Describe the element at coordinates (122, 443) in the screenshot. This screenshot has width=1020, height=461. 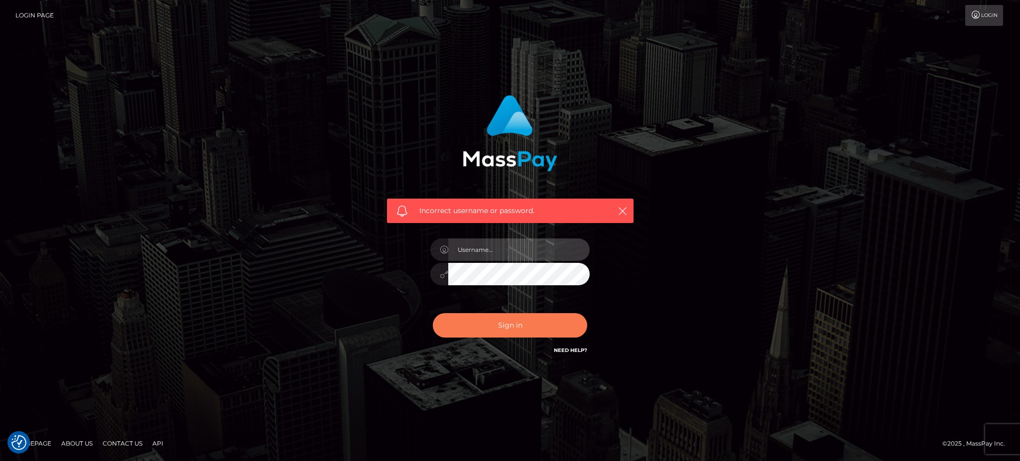
I see `a: Contact Us` at that location.